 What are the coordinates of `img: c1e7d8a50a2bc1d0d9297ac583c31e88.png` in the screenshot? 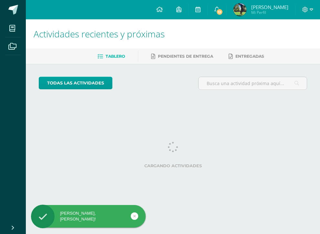 It's located at (240, 10).